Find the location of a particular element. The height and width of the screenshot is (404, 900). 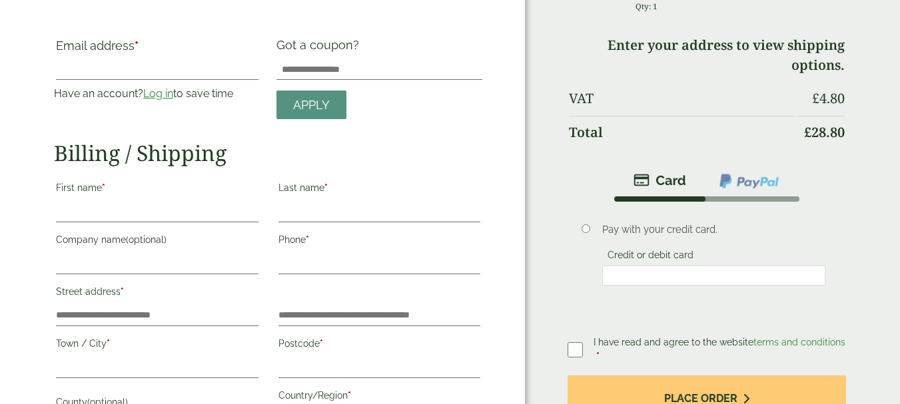

bdi: 4.80 is located at coordinates (828, 98).